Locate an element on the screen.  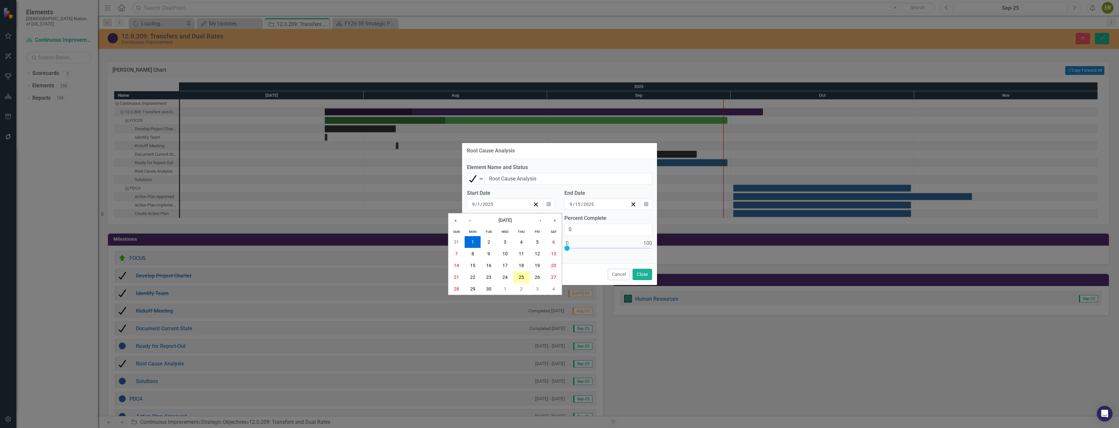
abbr: October 4, 2025 is located at coordinates (553, 289).